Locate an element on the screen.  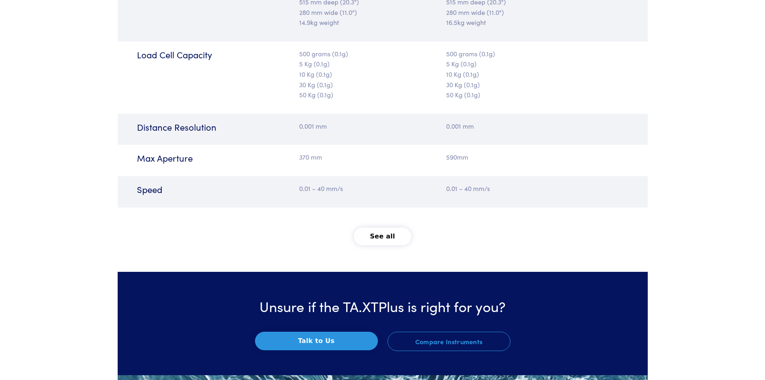
h3: Unsure if the TA.XTPlus is right for you? is located at coordinates (383, 305).